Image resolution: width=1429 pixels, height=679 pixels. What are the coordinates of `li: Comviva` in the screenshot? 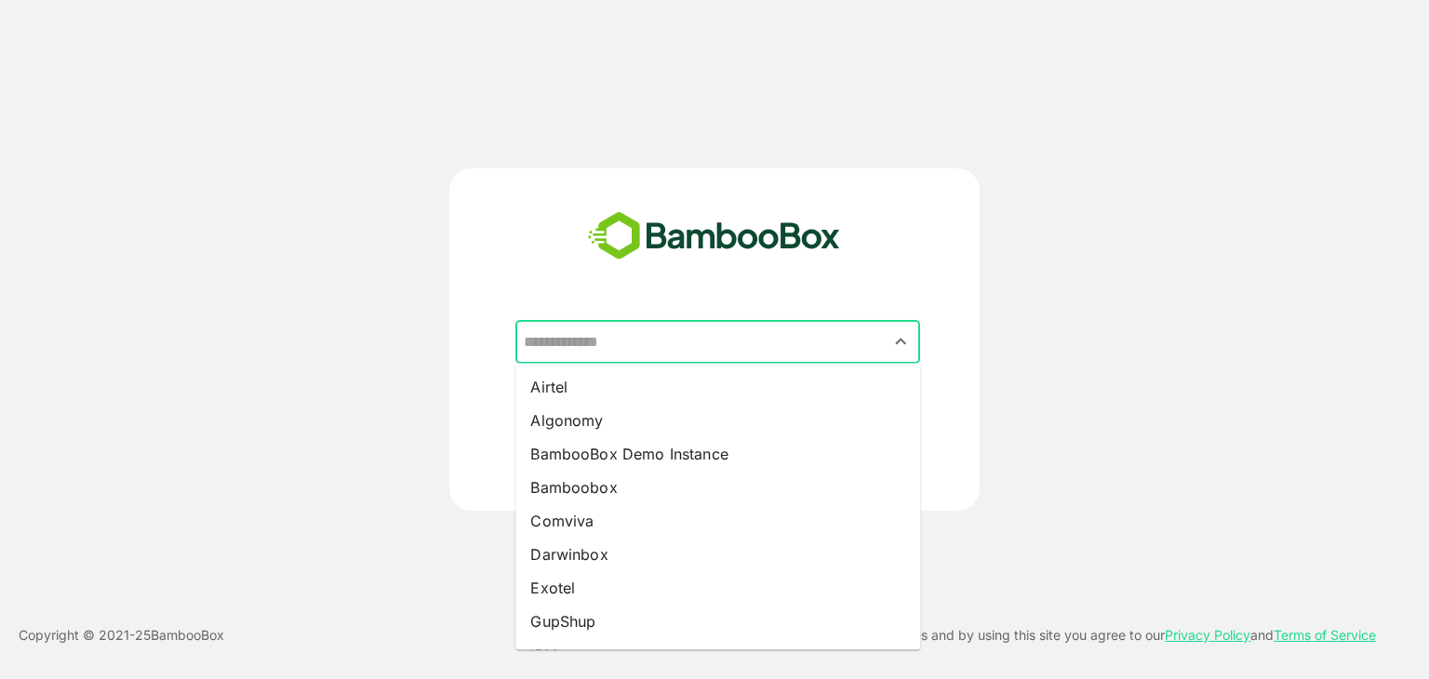 It's located at (717, 521).